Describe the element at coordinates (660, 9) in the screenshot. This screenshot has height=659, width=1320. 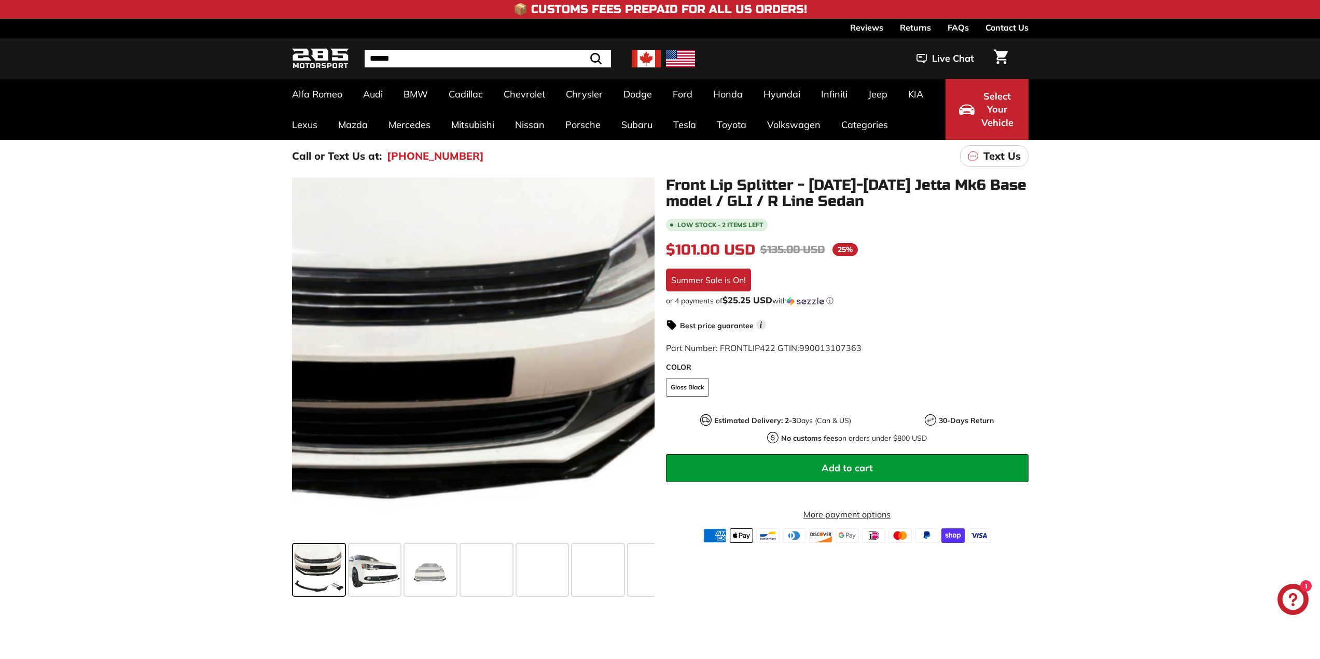
I see `h4: 📦 Customs Fees Prepaid for All US Orders!` at that location.